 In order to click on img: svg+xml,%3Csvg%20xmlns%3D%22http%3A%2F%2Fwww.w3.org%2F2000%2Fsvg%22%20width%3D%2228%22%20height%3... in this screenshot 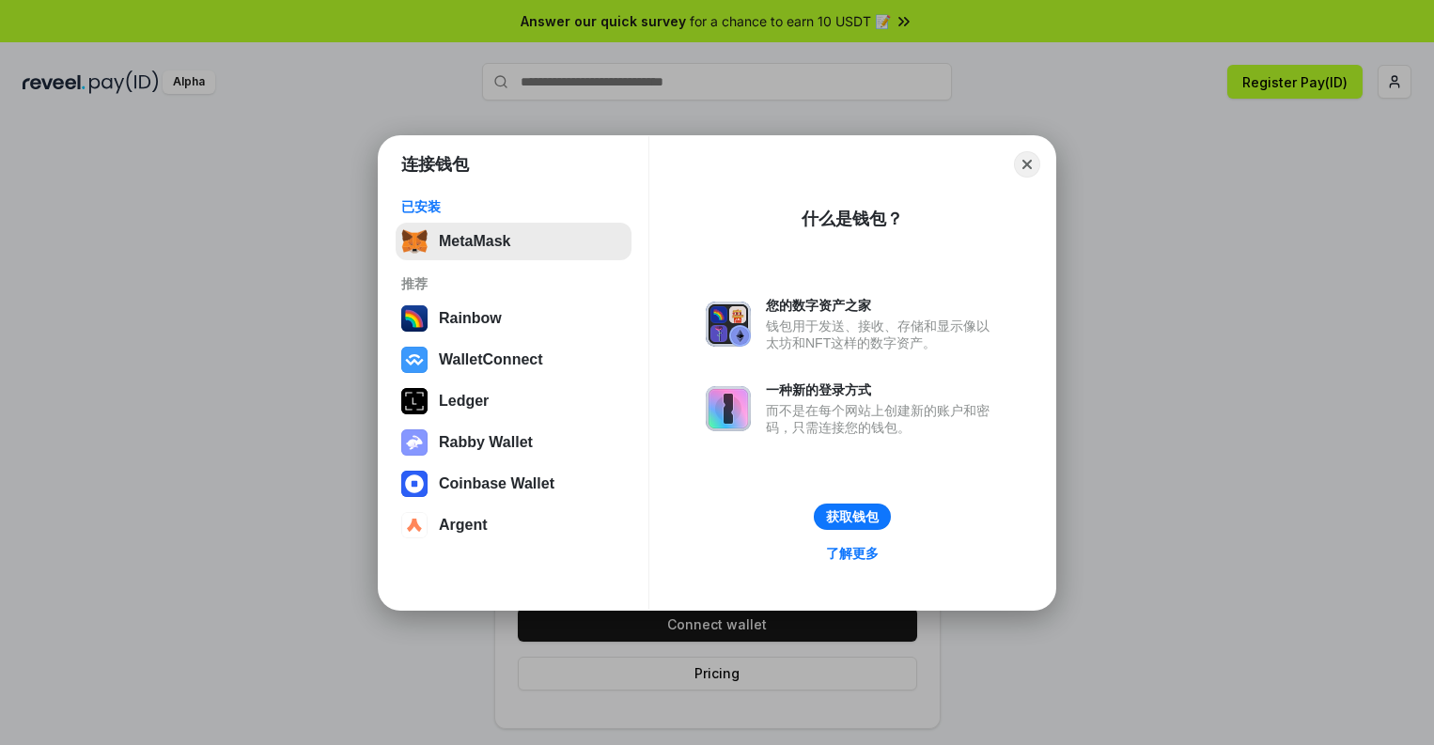, I will do `click(414, 401)`.